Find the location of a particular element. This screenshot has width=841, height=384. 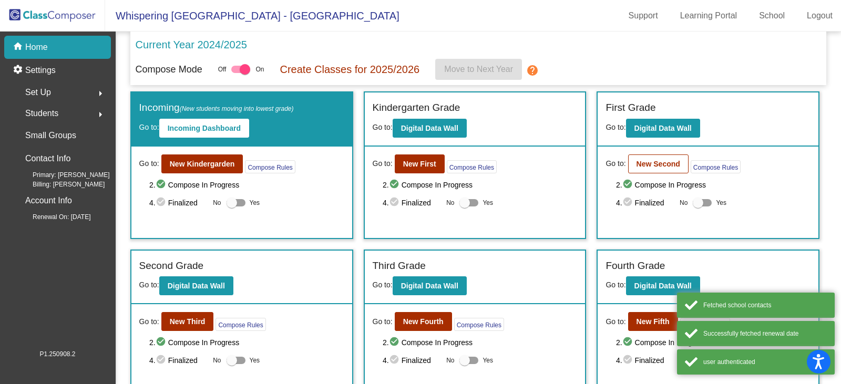

p: Home is located at coordinates (36, 47).